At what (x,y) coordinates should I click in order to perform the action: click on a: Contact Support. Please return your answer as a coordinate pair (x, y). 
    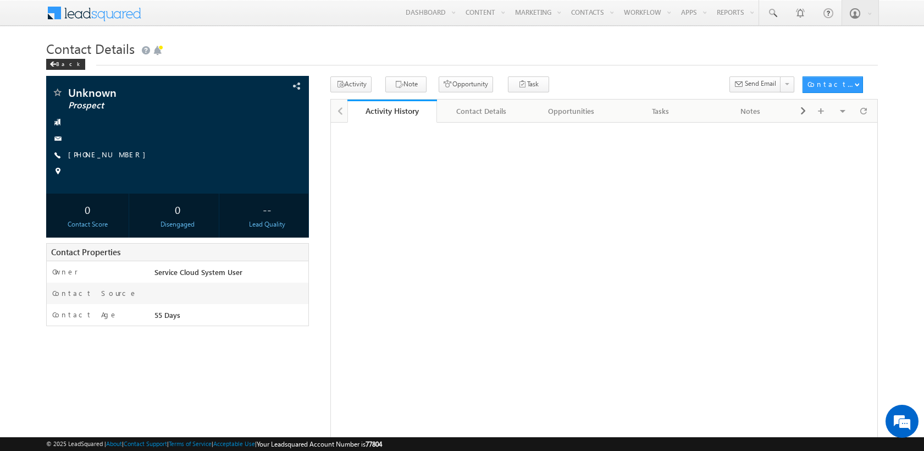
    Looking at the image, I should click on (145, 443).